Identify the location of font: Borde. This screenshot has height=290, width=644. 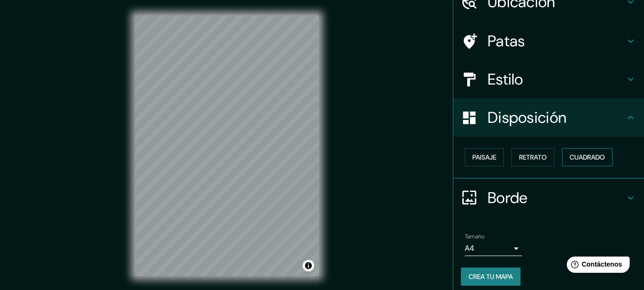
(508, 197).